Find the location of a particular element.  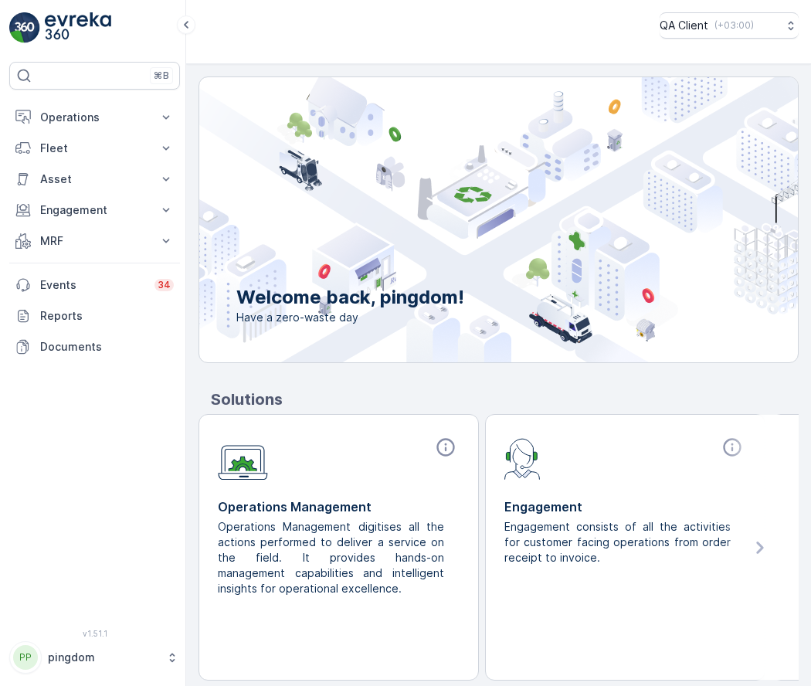

p: Engagement consists of all the activities for customer facing operations from order receipt to in... is located at coordinates (619, 542).